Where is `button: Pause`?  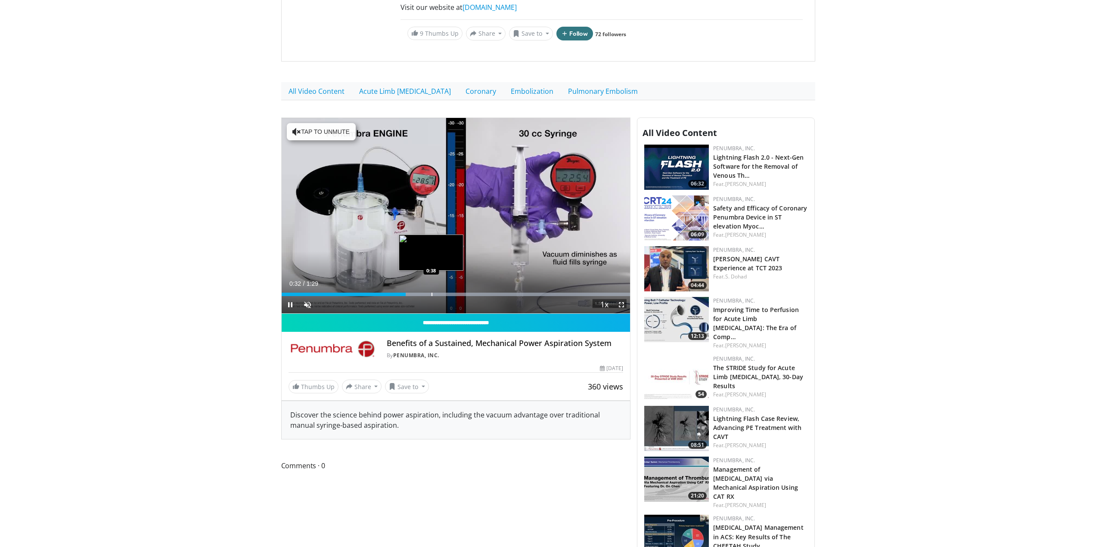 button: Pause is located at coordinates (290, 305).